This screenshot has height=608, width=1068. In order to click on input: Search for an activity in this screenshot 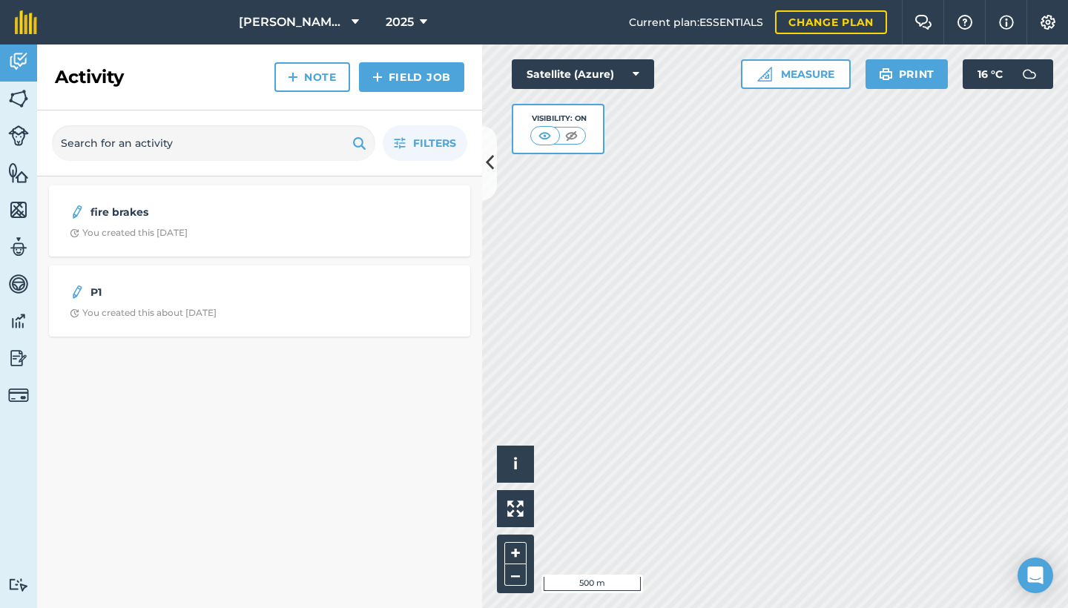, I will do `click(214, 143)`.